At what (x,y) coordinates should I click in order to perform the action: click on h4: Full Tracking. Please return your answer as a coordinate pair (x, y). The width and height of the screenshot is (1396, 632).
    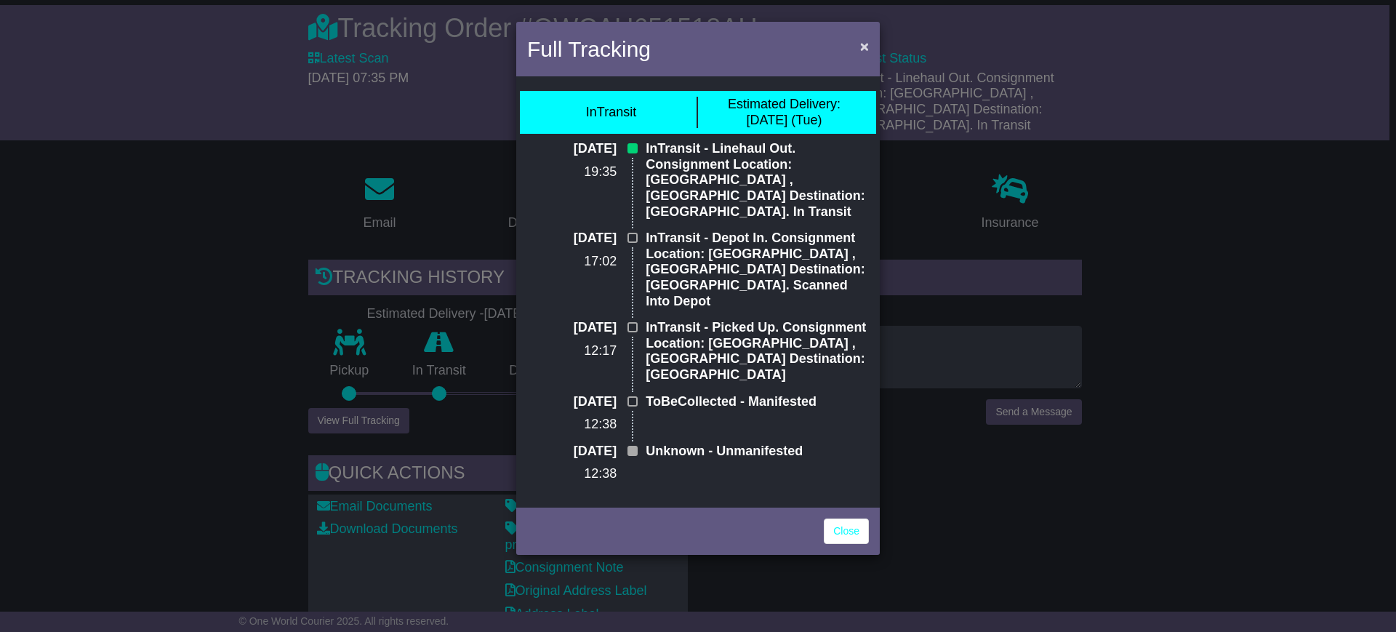
    Looking at the image, I should click on (589, 49).